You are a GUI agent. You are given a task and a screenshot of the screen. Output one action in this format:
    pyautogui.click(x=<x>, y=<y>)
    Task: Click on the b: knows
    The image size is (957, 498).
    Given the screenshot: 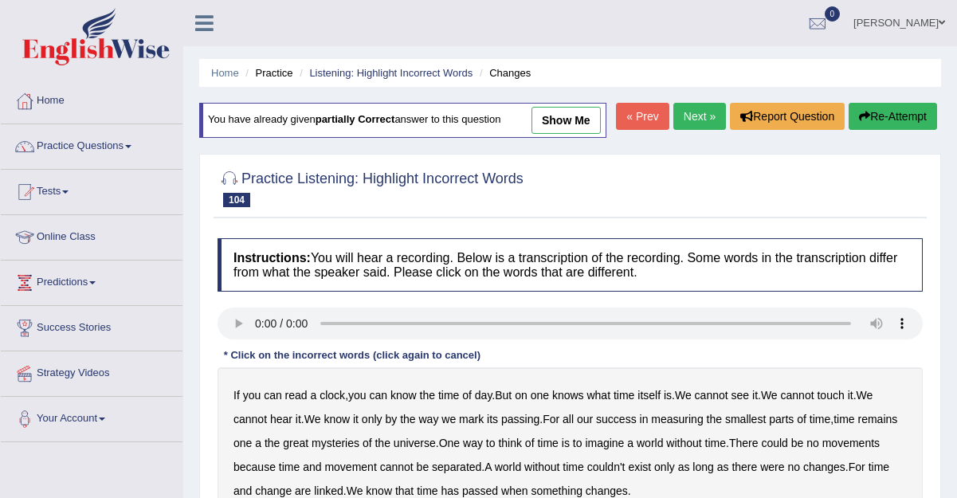 What is the action you would take?
    pyautogui.click(x=568, y=395)
    